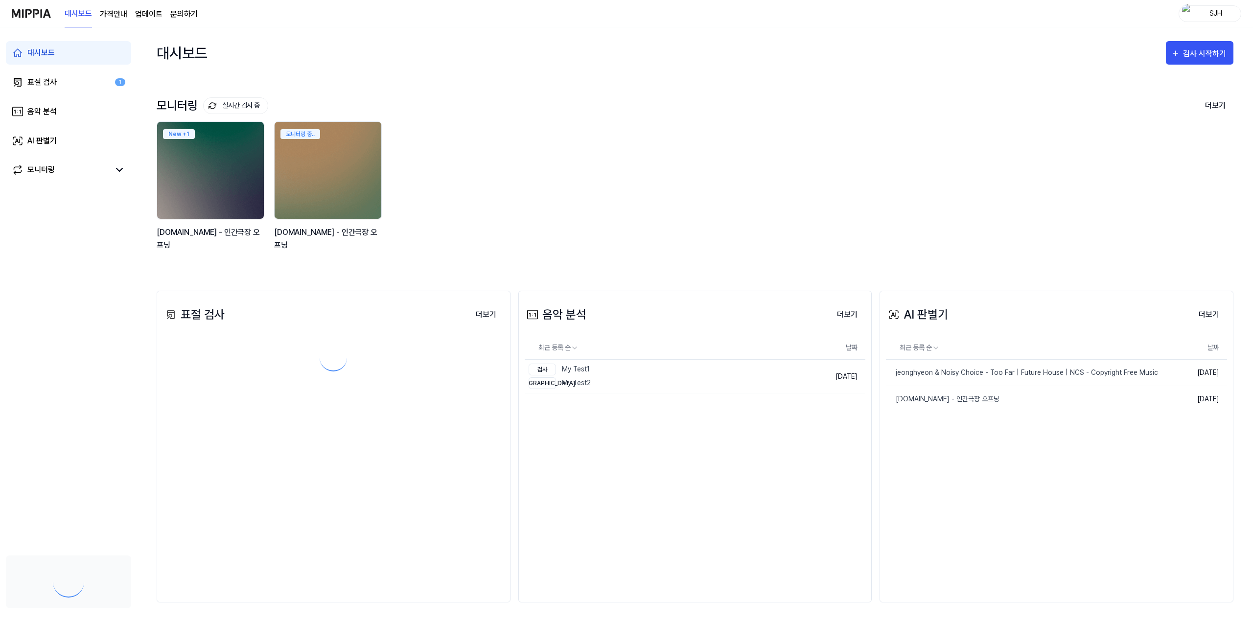 The height and width of the screenshot is (622, 1253). Describe the element at coordinates (1022, 372) in the screenshot. I see `div: jeonghyeon & Noisy Choice - Too Far | Future House | NCS - Copyright Free Music` at that location.